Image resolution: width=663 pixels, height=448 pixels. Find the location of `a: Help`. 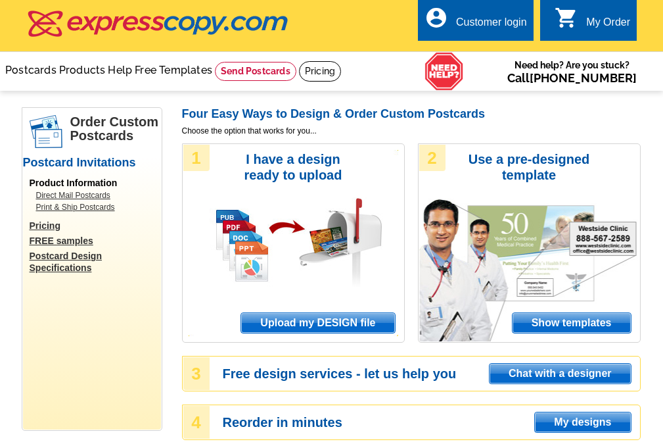

a: Help is located at coordinates (120, 70).